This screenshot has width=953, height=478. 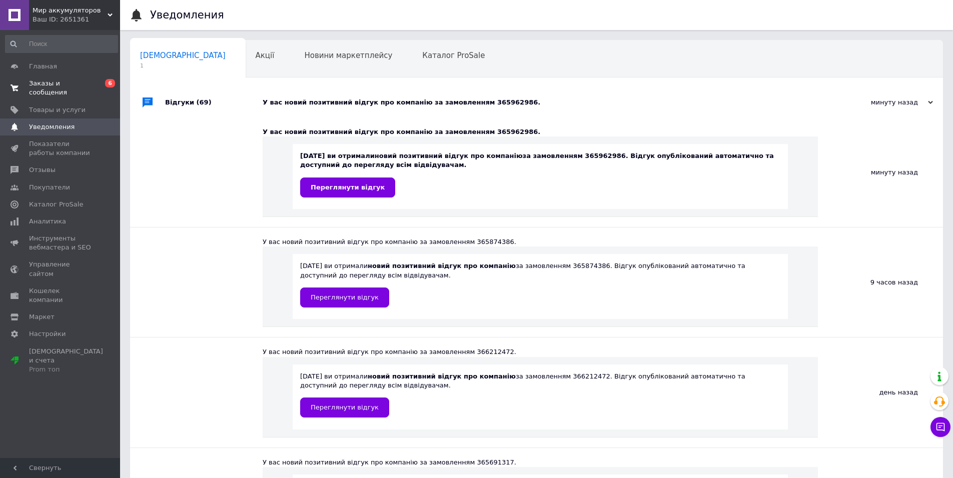 I want to click on span: 6, so click(x=110, y=83).